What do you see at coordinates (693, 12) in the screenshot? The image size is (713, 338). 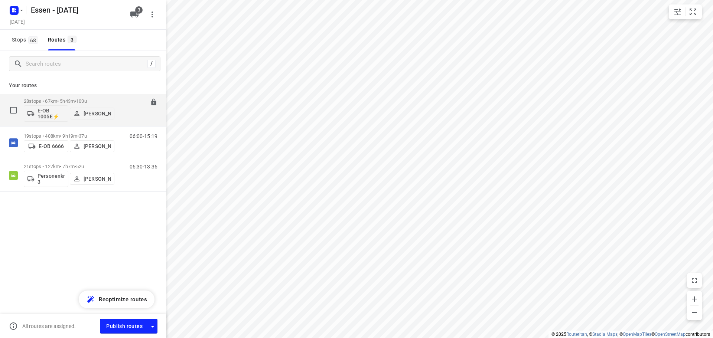 I see `button: Fit zoom` at bounding box center [693, 12].